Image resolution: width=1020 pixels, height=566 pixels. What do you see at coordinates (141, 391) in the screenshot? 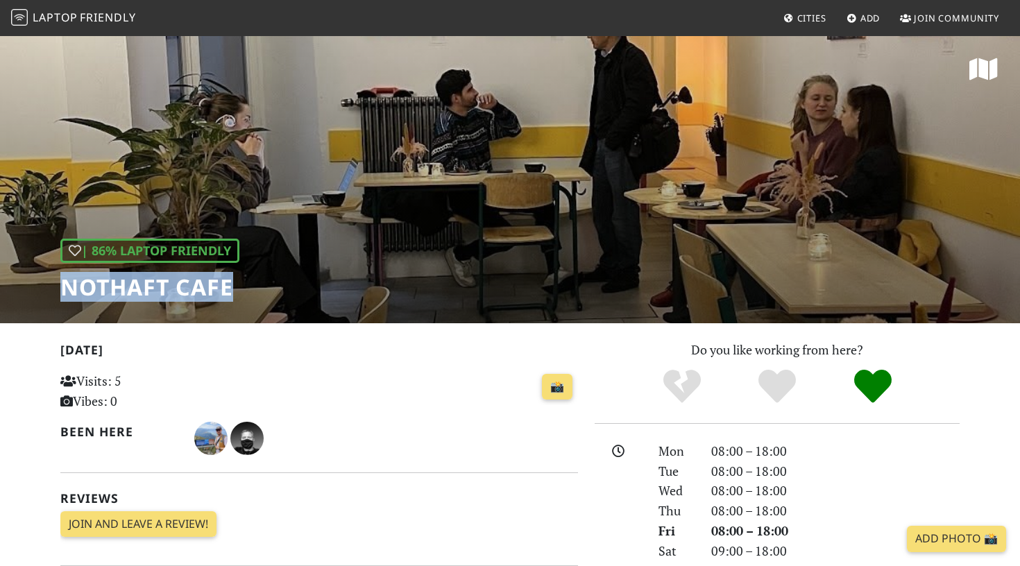
I see `p: Visits: 5 Vibes: 0` at bounding box center [141, 391].